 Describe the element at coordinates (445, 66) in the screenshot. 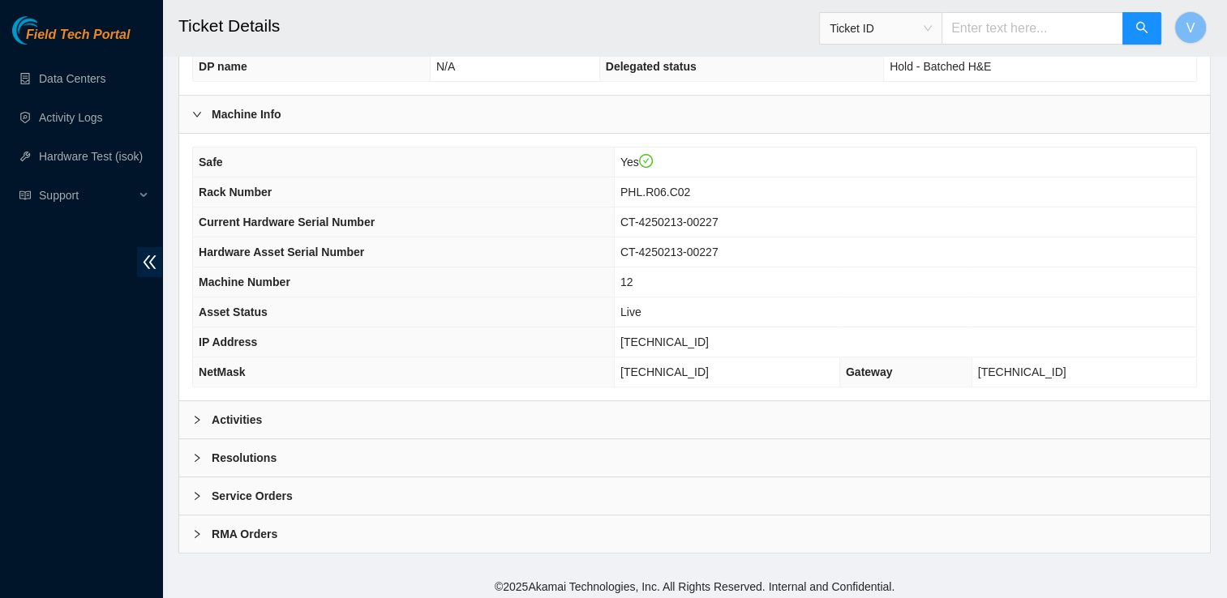

I see `span: N/A` at that location.